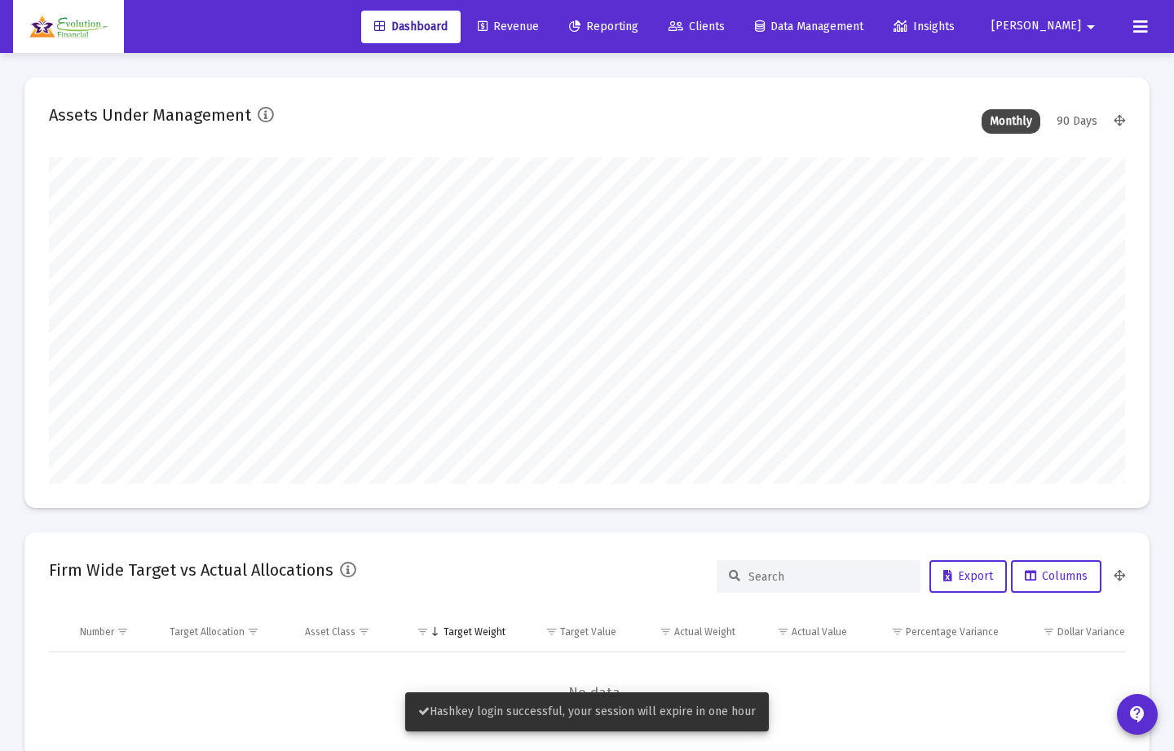 This screenshot has width=1174, height=751. Describe the element at coordinates (97, 632) in the screenshot. I see `div: Number` at that location.